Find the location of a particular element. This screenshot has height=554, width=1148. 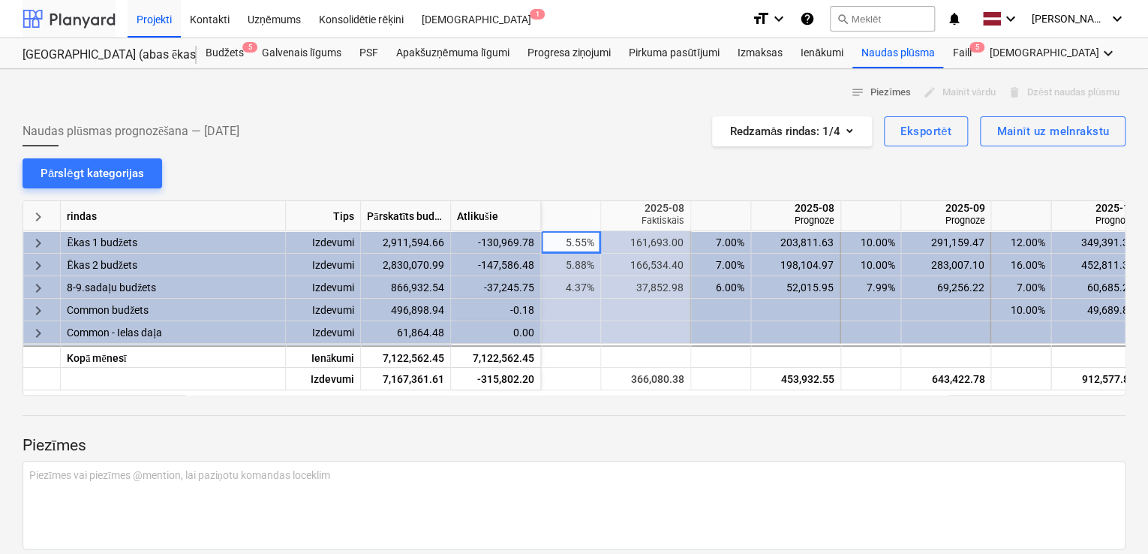

div: 2,830,070.99 is located at coordinates (406, 265).